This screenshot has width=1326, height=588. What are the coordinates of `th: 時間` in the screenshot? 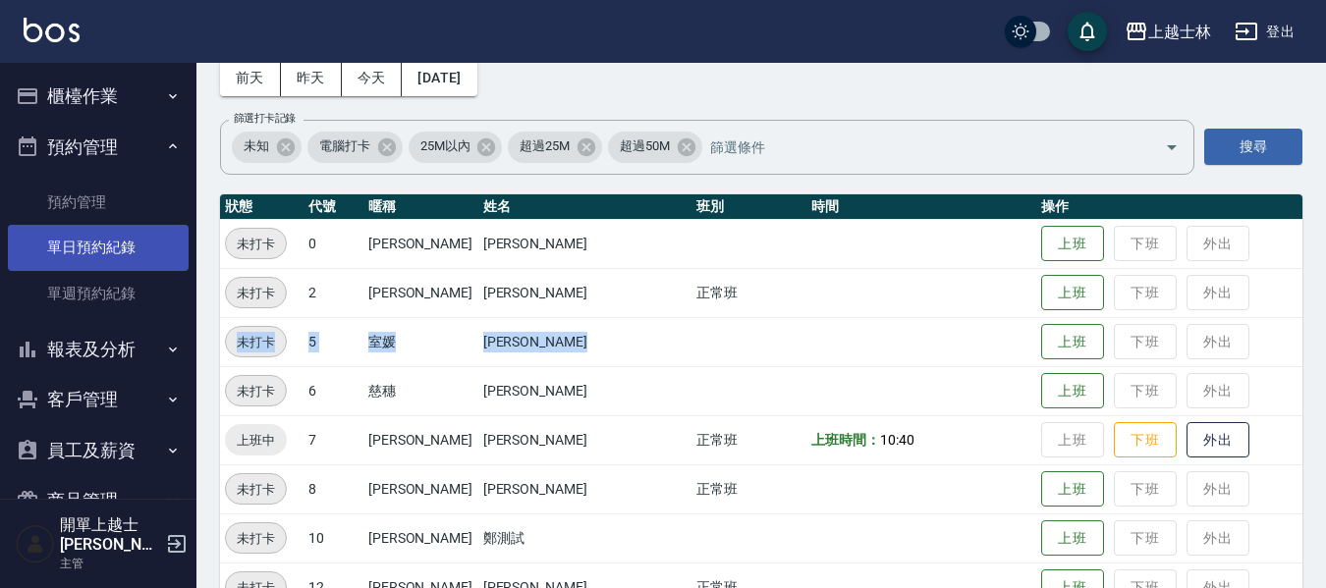 It's located at (921, 207).